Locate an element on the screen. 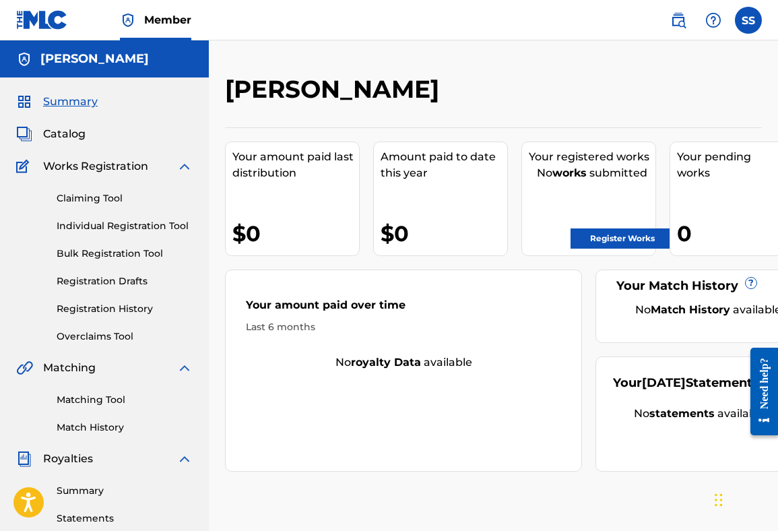  div: Your Statements is located at coordinates (686, 382).